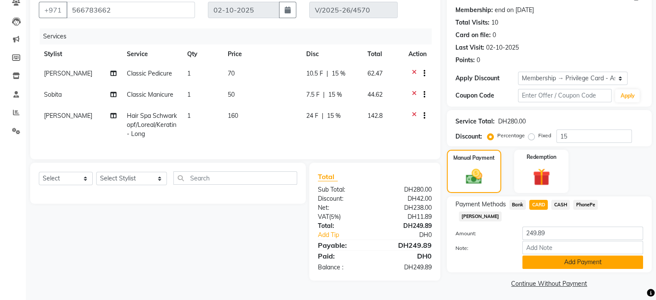 The height and width of the screenshot is (300, 656). What do you see at coordinates (407, 217) in the screenshot?
I see `div: DH11.89` at bounding box center [407, 217].